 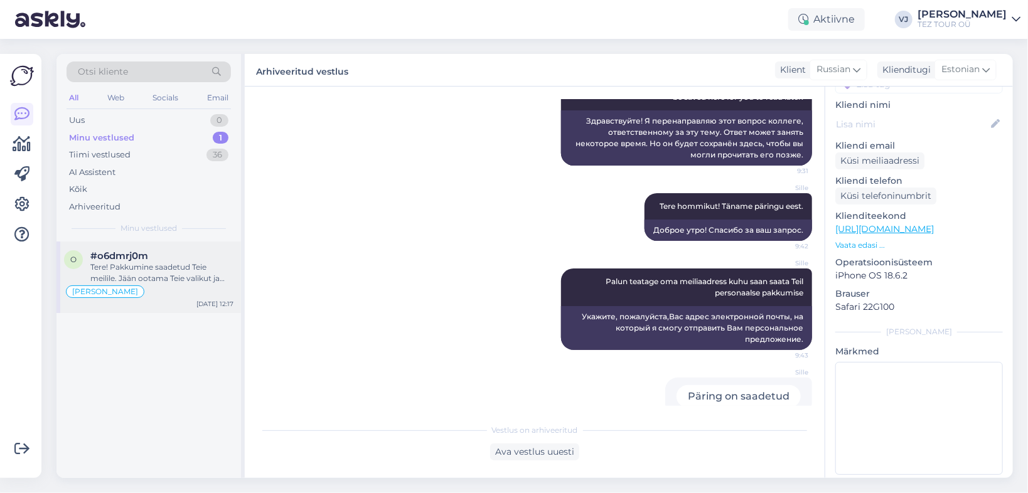 I want to click on div: Arhiveeritud, so click(x=95, y=207).